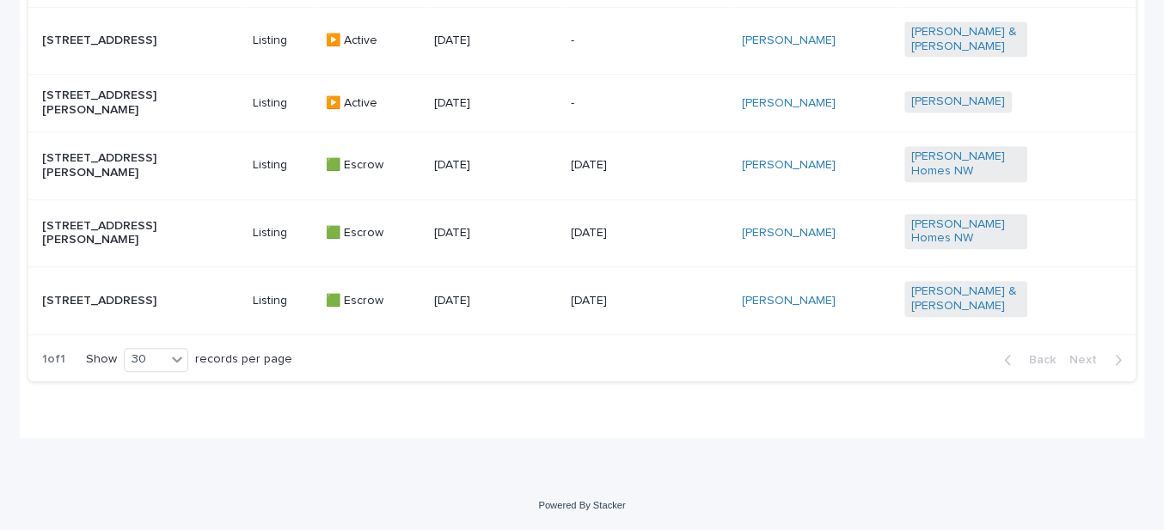  Describe the element at coordinates (1088, 360) in the screenshot. I see `span: Next` at that location.